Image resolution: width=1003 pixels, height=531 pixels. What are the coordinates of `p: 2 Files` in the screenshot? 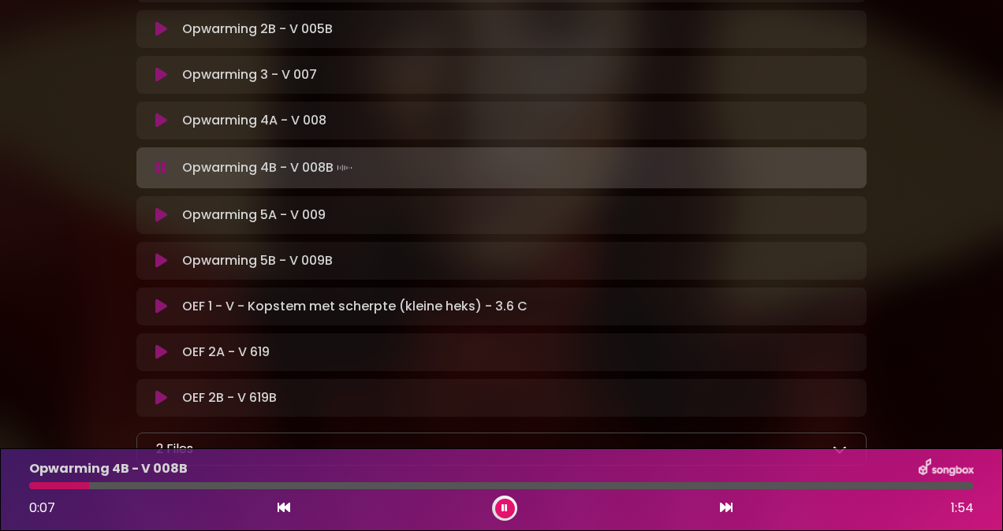 It's located at (174, 449).